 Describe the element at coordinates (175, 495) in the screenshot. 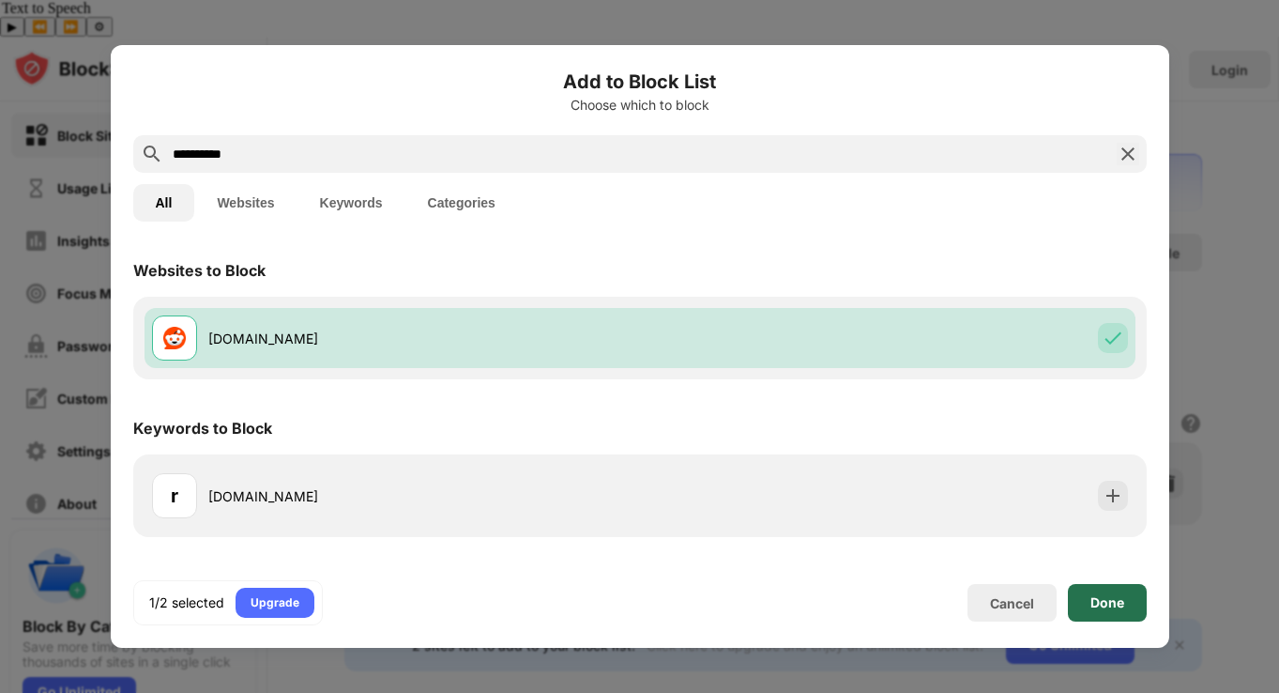

I see `div: r` at that location.